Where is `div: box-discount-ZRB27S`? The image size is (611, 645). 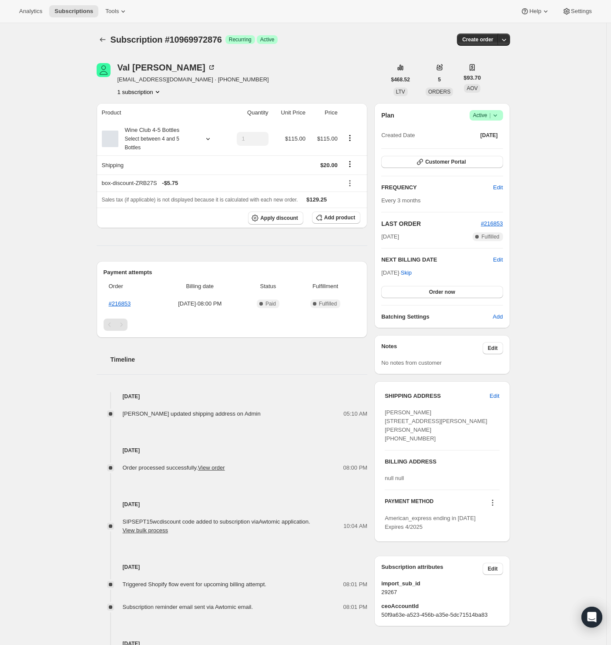
div: box-discount-ZRB27S is located at coordinates (220, 183).